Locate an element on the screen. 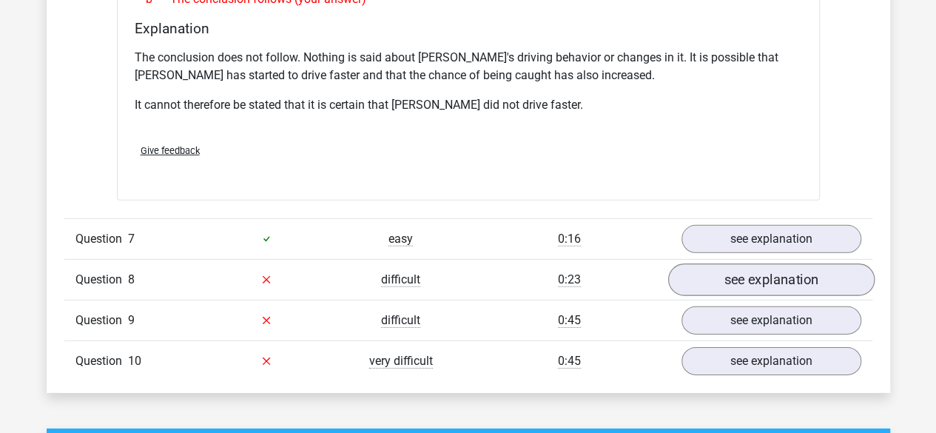  span: 7 is located at coordinates (131, 238).